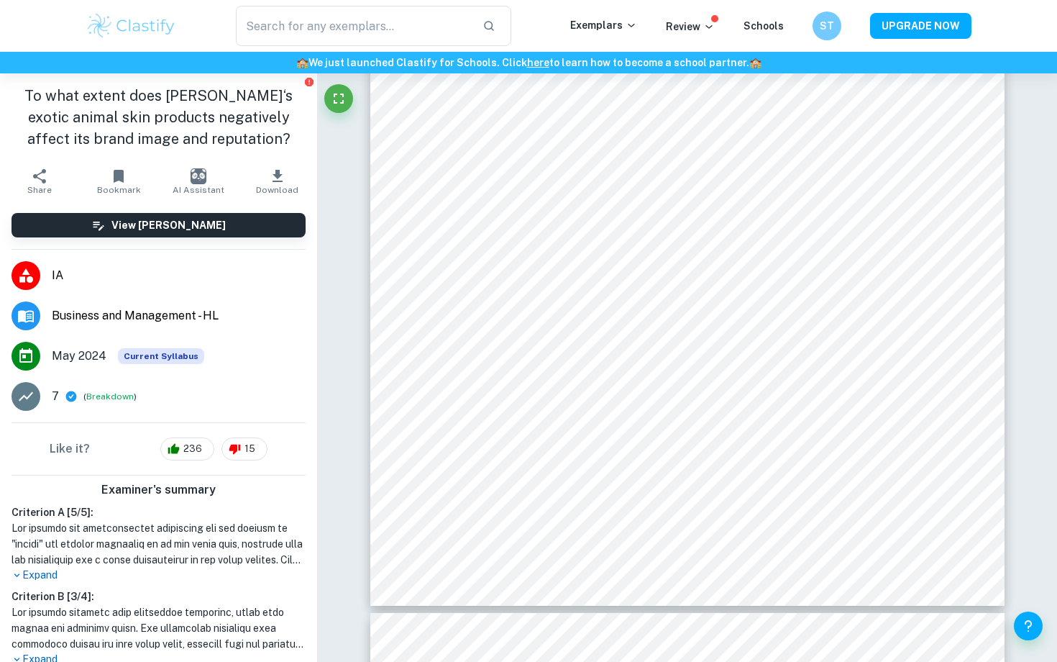 The height and width of the screenshot is (662, 1057). Describe the element at coordinates (529, 63) in the screenshot. I see `h6: We just launched Clastify for Schools. Click to learn how to become a school partner.` at that location.